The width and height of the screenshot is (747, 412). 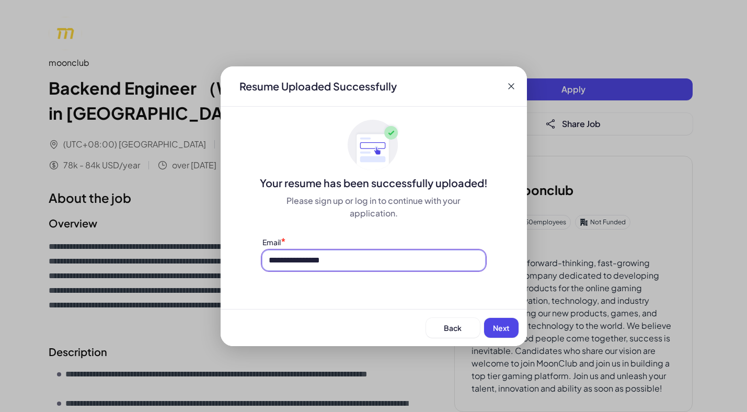 I want to click on div: Resume Uploaded Successfully, so click(x=318, y=86).